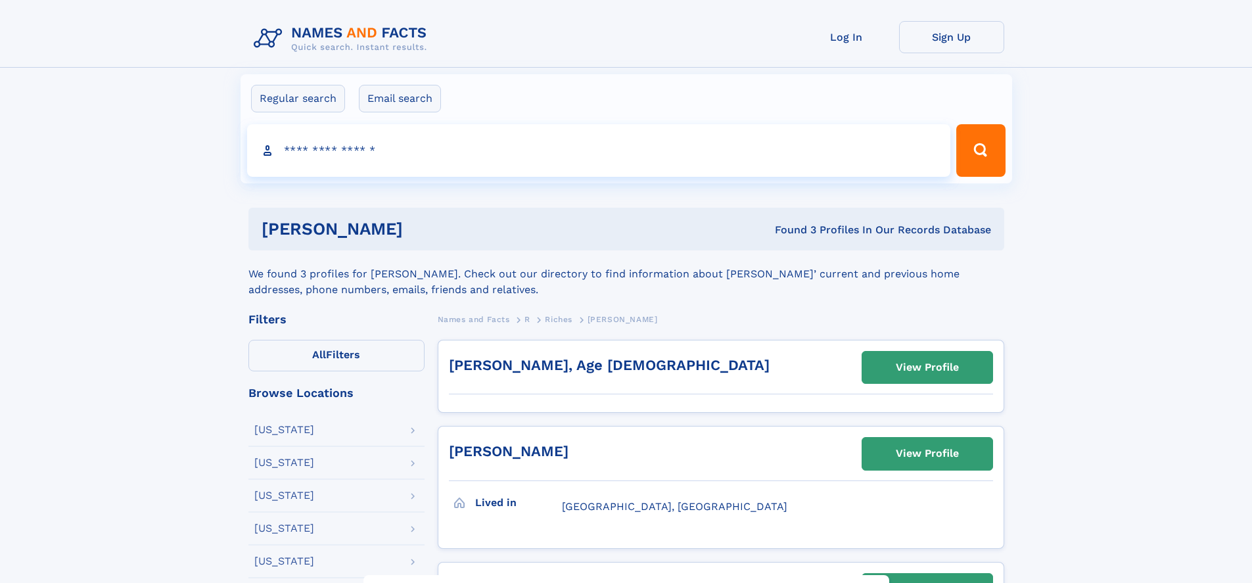 Image resolution: width=1252 pixels, height=583 pixels. I want to click on label: Regular search, so click(298, 99).